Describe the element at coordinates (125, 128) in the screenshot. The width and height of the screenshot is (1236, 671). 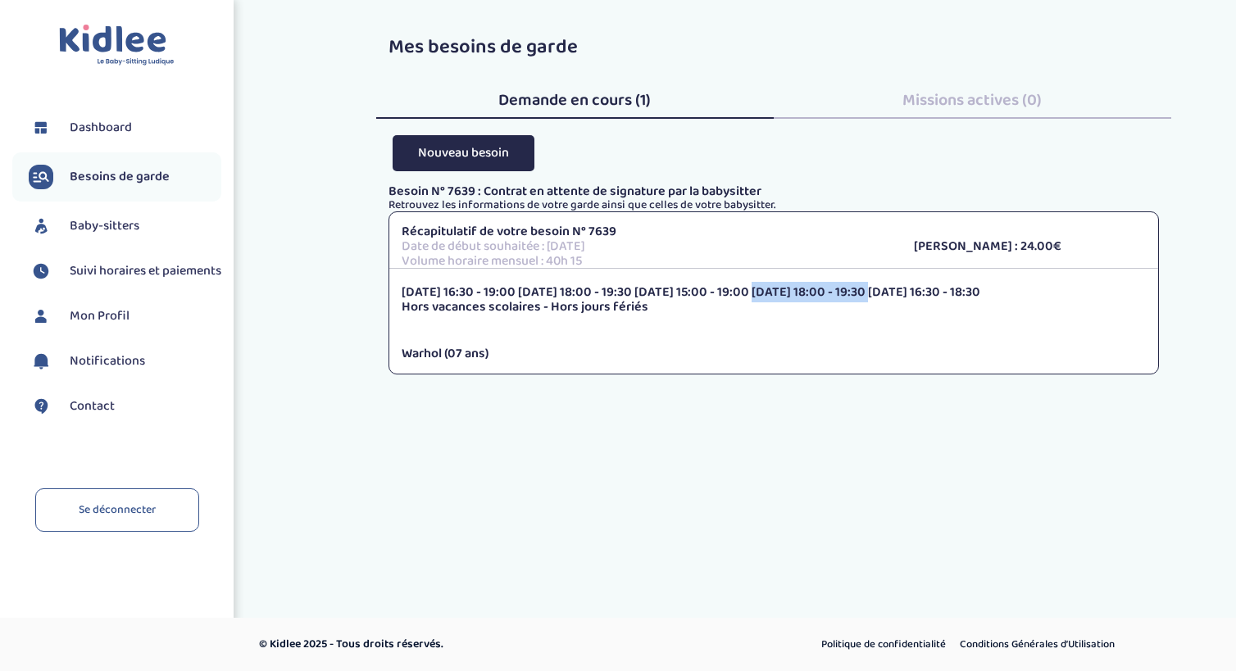
I see `a: Dashboard` at that location.